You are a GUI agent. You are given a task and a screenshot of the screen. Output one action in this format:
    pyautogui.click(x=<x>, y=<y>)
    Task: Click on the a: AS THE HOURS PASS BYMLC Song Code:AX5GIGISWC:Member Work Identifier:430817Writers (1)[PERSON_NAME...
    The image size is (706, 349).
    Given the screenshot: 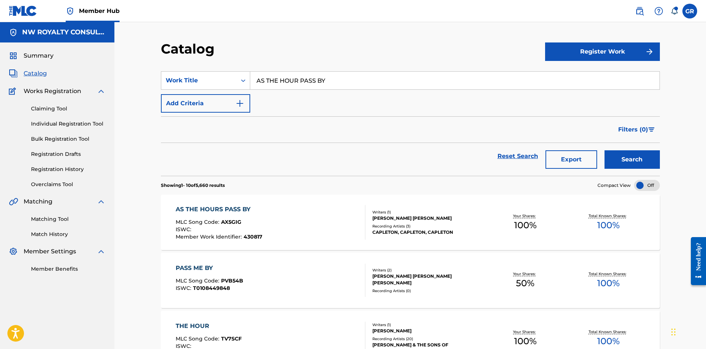 What is the action you would take?
    pyautogui.click(x=411, y=222)
    